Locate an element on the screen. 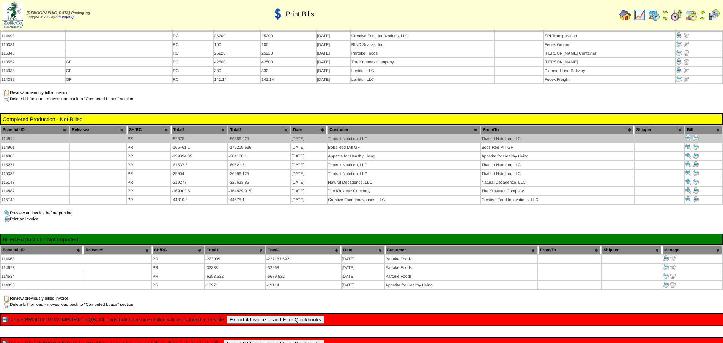 This screenshot has height=343, width=723. img: clipboard.gif is located at coordinates (7, 299).